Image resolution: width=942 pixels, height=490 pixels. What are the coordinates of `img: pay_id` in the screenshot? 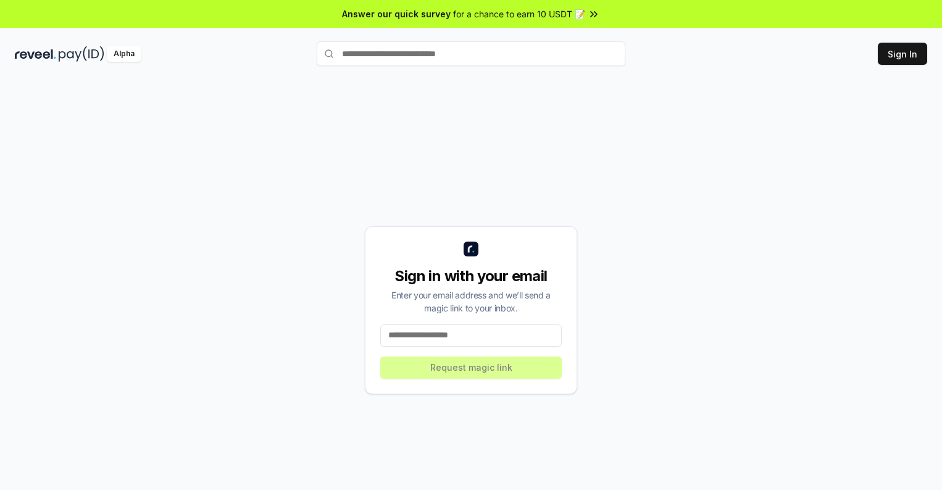 It's located at (82, 54).